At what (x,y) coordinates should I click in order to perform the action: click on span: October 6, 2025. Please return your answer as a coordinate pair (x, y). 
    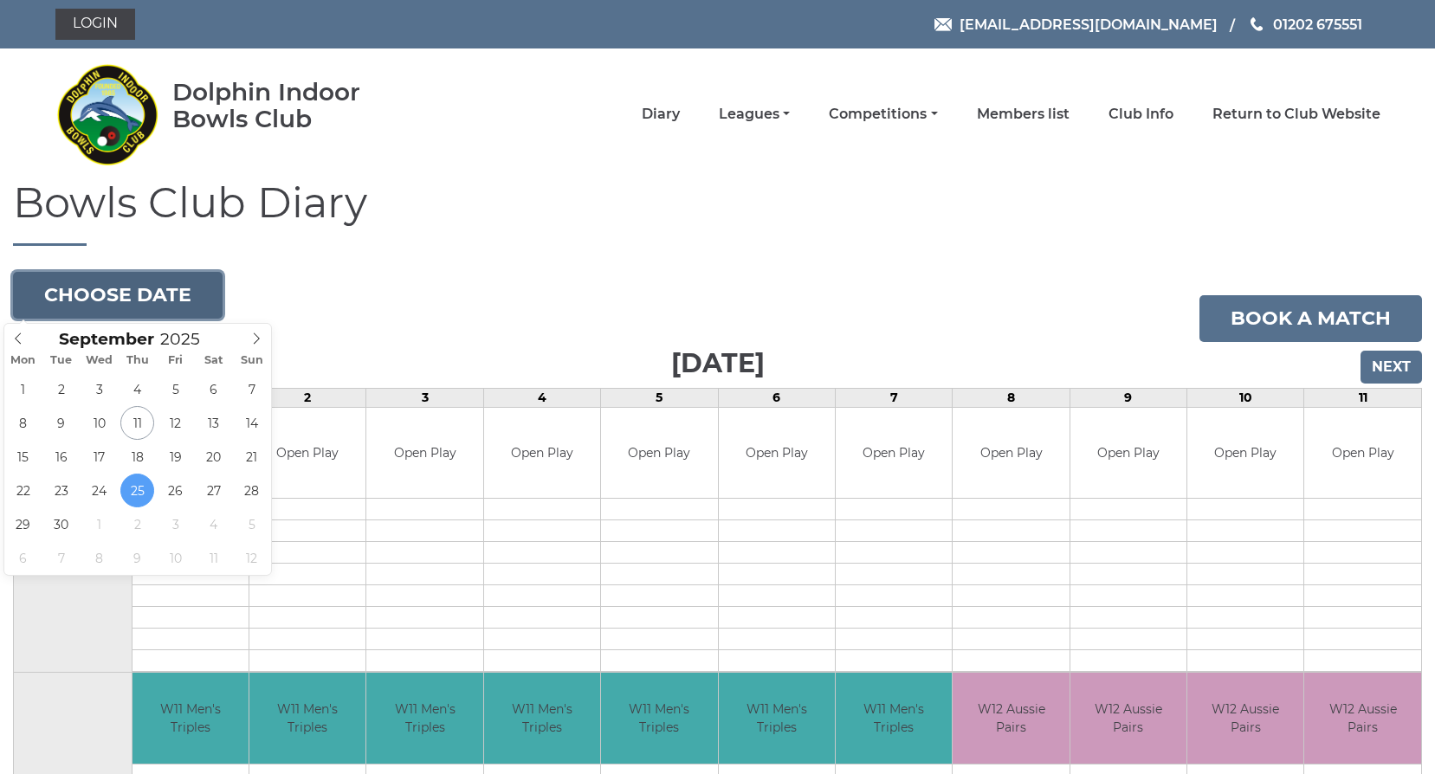
    Looking at the image, I should click on (23, 558).